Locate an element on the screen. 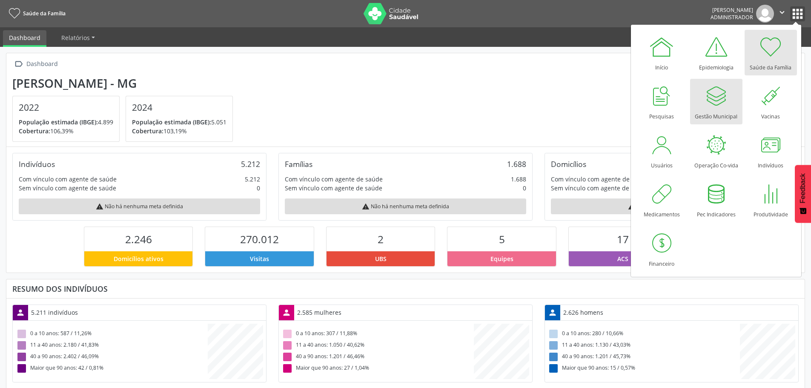 This screenshot has height=388, width=811. div: 11 a 40 anos: 2.180 / 41,83% is located at coordinates (112, 345).